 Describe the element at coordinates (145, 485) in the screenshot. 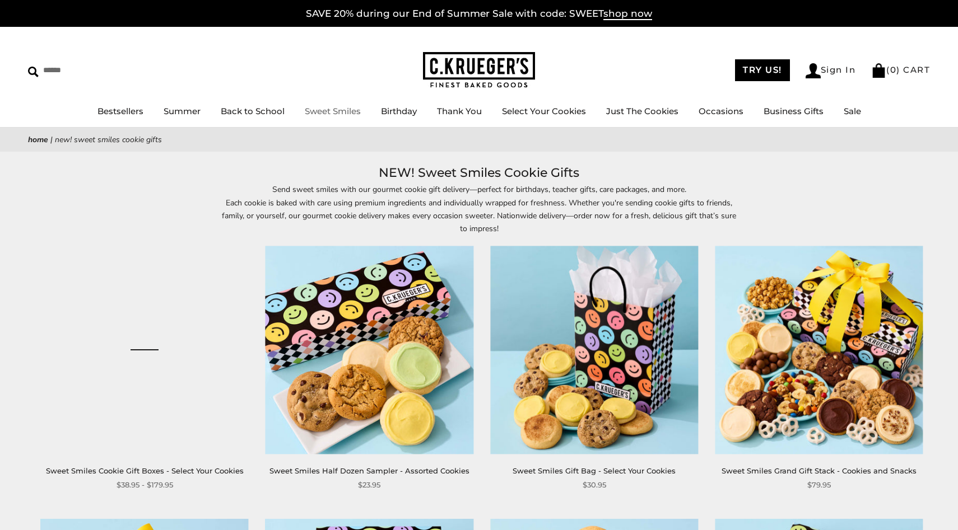

I see `span: $38.95 - $179.95` at that location.